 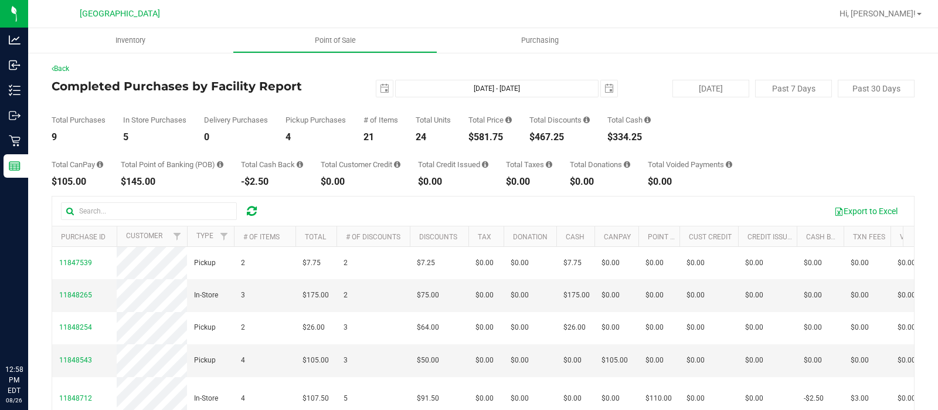 What do you see at coordinates (236, 137) in the screenshot?
I see `div: 0` at bounding box center [236, 137].